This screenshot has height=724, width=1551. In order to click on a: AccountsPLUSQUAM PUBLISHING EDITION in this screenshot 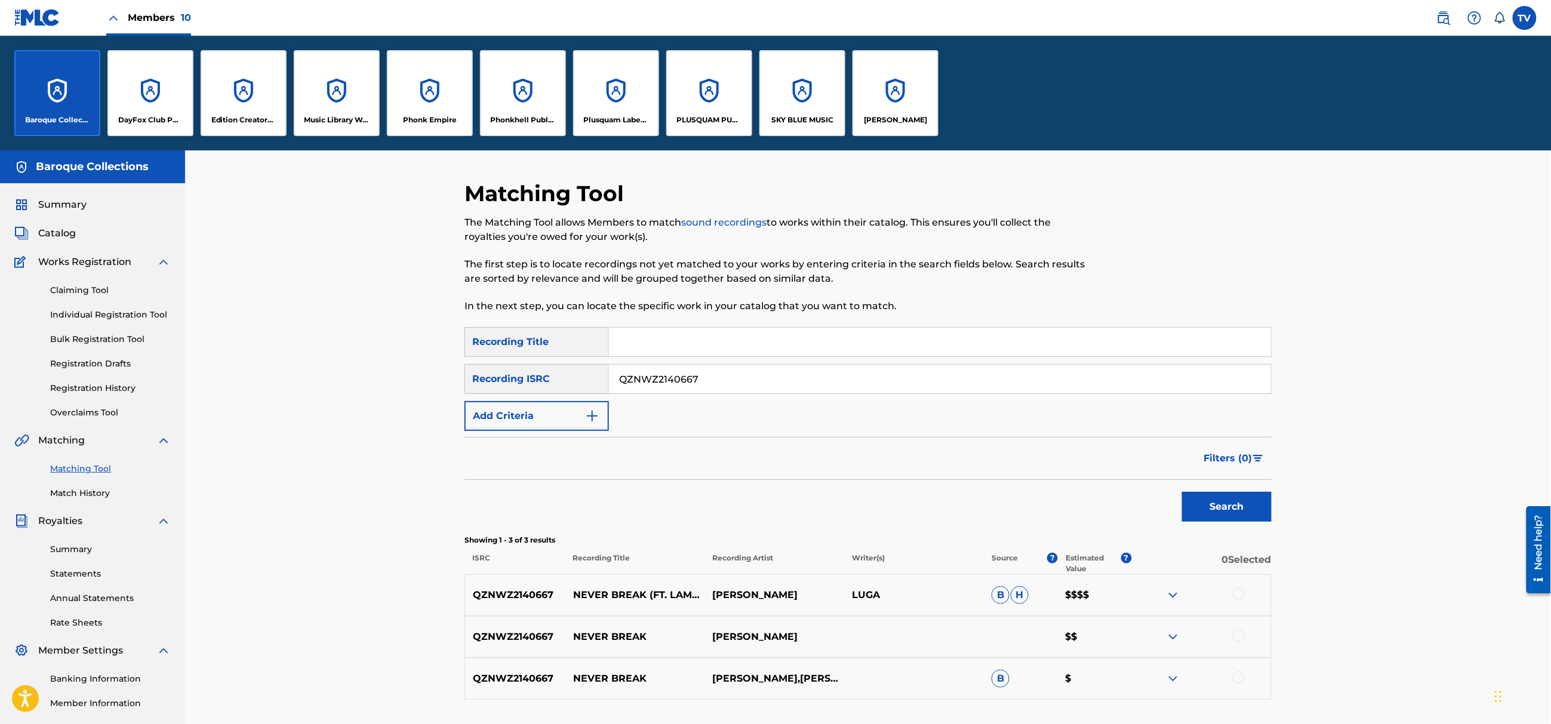, I will do `click(709, 93)`.